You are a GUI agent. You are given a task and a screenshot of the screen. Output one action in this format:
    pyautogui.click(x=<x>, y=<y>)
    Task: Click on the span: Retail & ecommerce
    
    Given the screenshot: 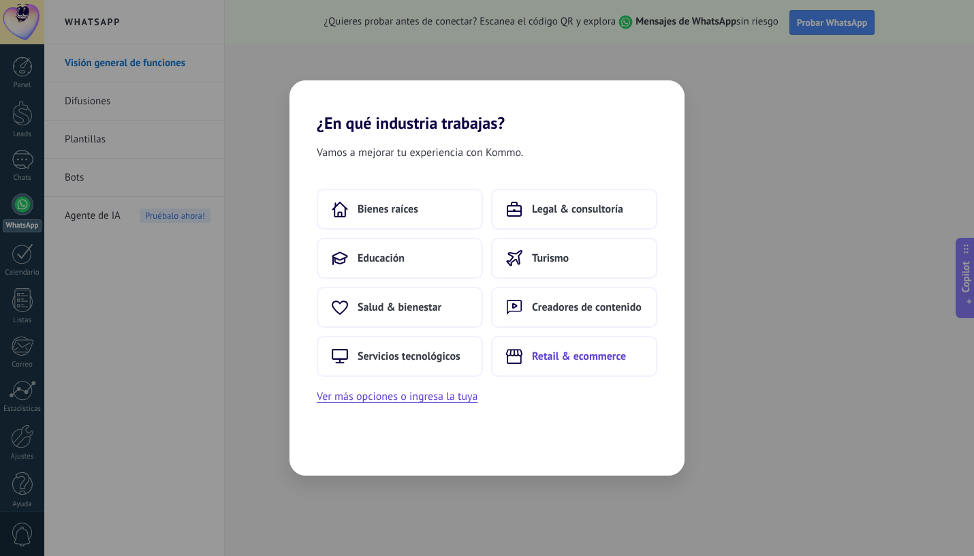 What is the action you would take?
    pyautogui.click(x=579, y=356)
    